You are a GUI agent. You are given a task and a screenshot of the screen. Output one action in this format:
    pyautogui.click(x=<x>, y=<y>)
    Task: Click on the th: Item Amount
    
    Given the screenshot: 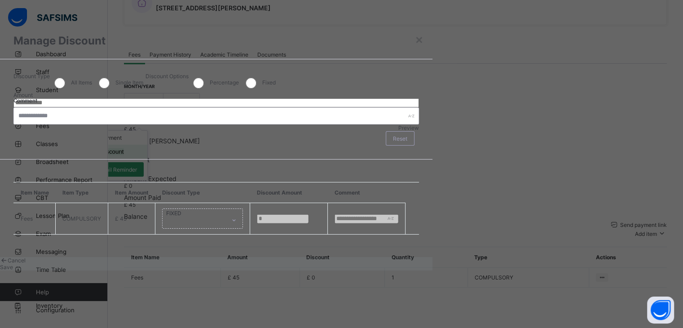 What is the action you would take?
    pyautogui.click(x=131, y=193)
    